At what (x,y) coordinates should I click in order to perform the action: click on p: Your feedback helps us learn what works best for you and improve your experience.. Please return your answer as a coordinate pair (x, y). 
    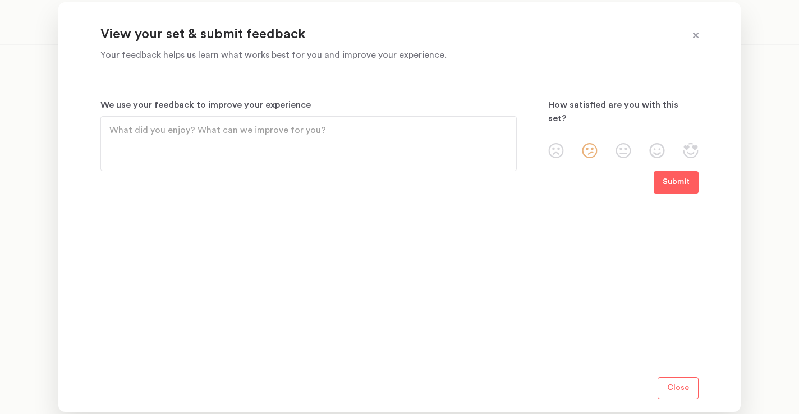
    Looking at the image, I should click on (386, 55).